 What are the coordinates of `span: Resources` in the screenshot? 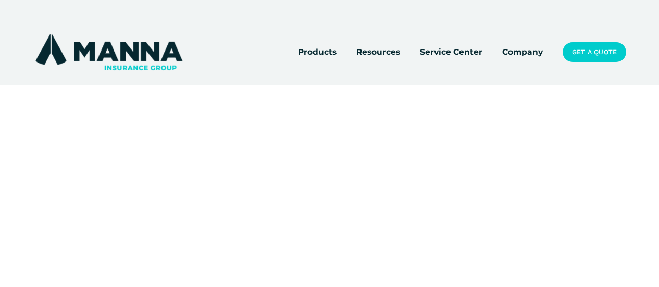 It's located at (378, 52).